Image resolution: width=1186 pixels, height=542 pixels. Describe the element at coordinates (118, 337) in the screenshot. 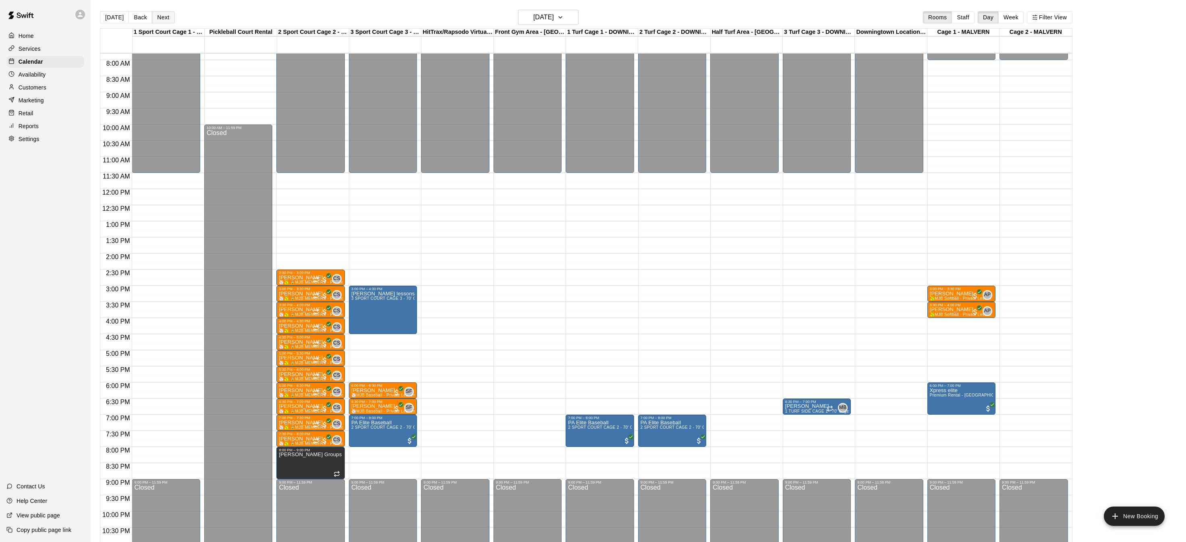

I see `span: 4:30 PM` at that location.